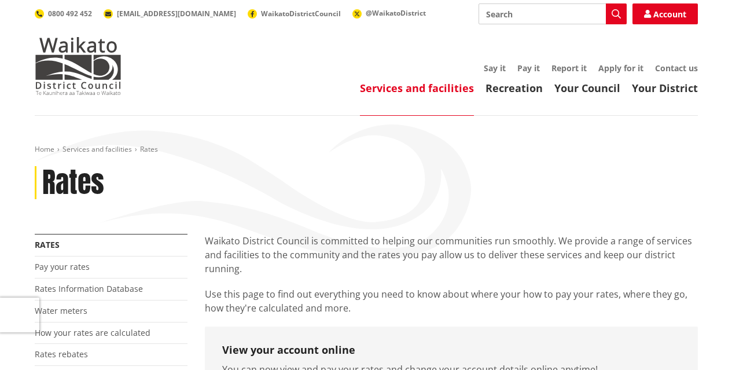 The width and height of the screenshot is (732, 370). I want to click on a: Rates, so click(47, 244).